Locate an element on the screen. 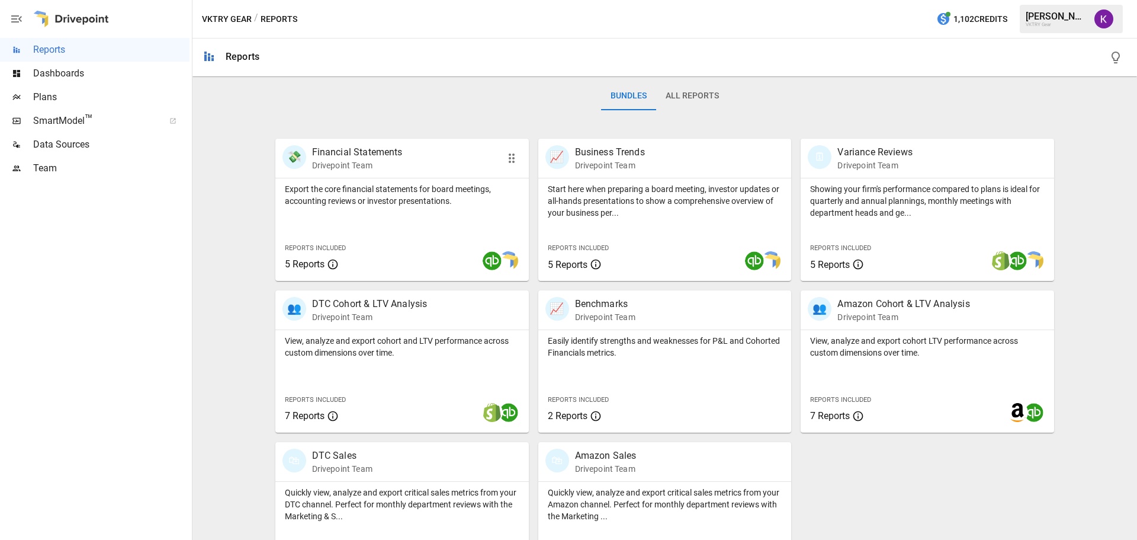 This screenshot has width=1137, height=540. span: ™ is located at coordinates (89, 119).